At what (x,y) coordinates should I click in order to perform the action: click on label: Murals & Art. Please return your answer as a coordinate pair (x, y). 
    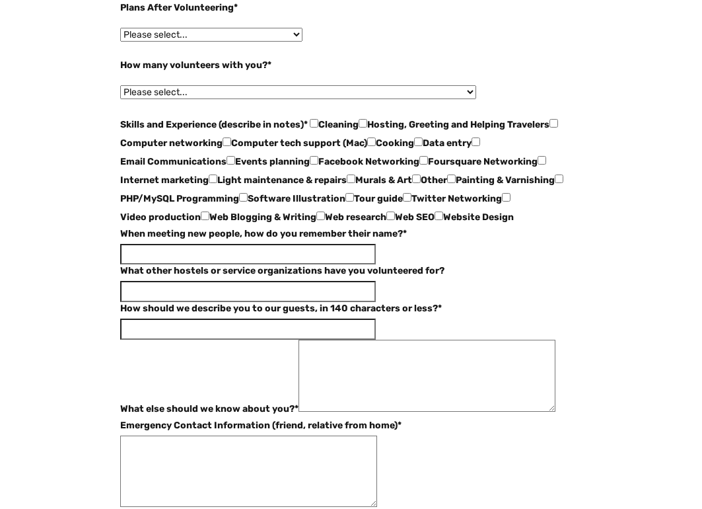
    Looking at the image, I should click on (384, 180).